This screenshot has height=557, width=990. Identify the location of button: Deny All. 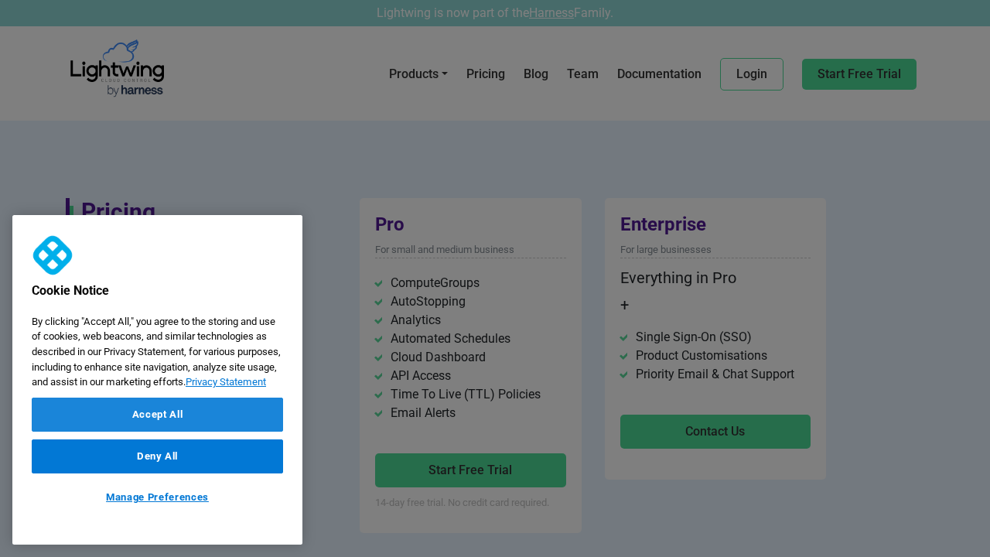
(157, 456).